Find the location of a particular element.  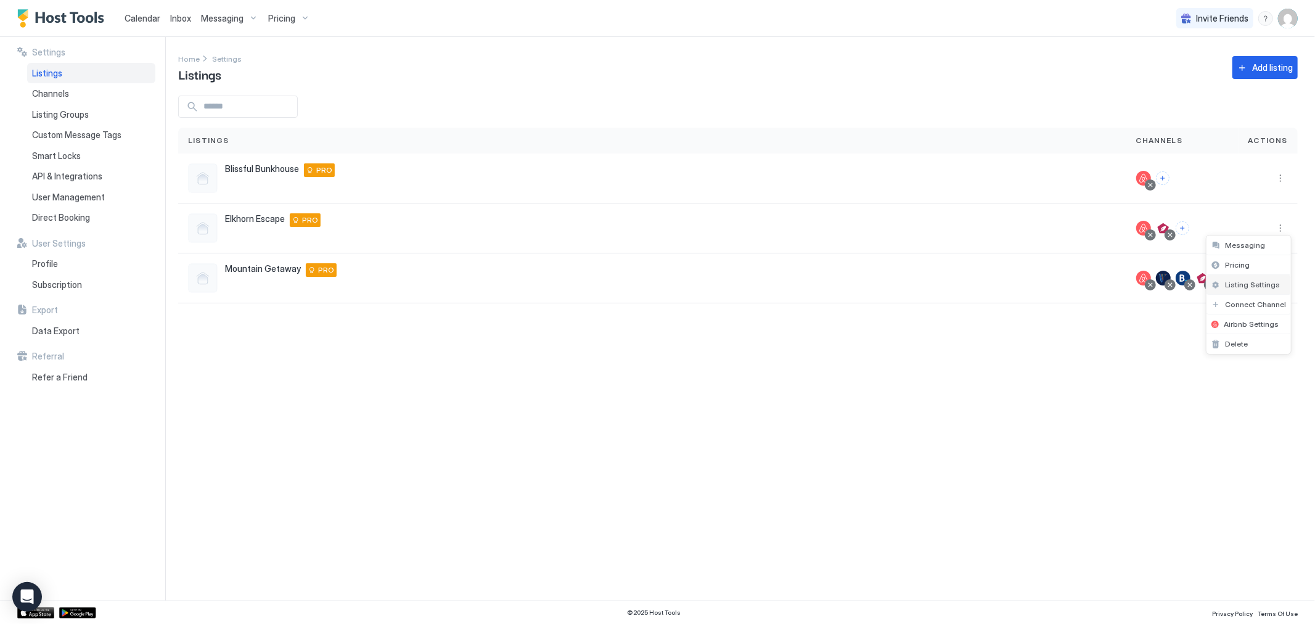

span: Connect Channel is located at coordinates (1255, 304).